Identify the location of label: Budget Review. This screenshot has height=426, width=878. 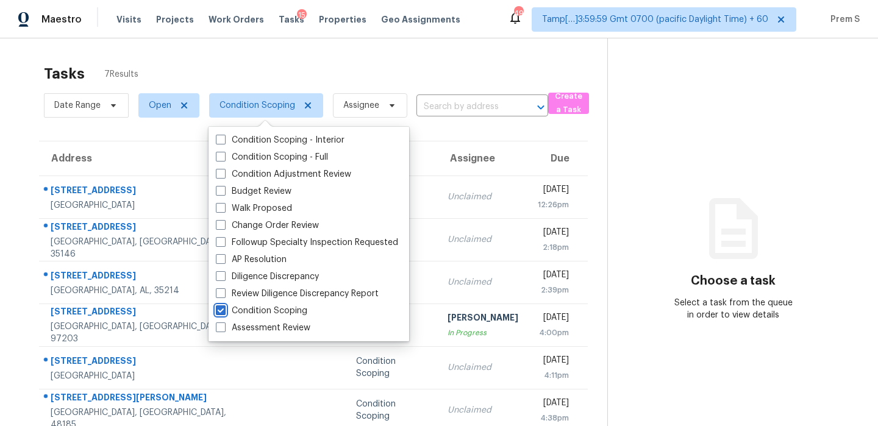
(254, 192).